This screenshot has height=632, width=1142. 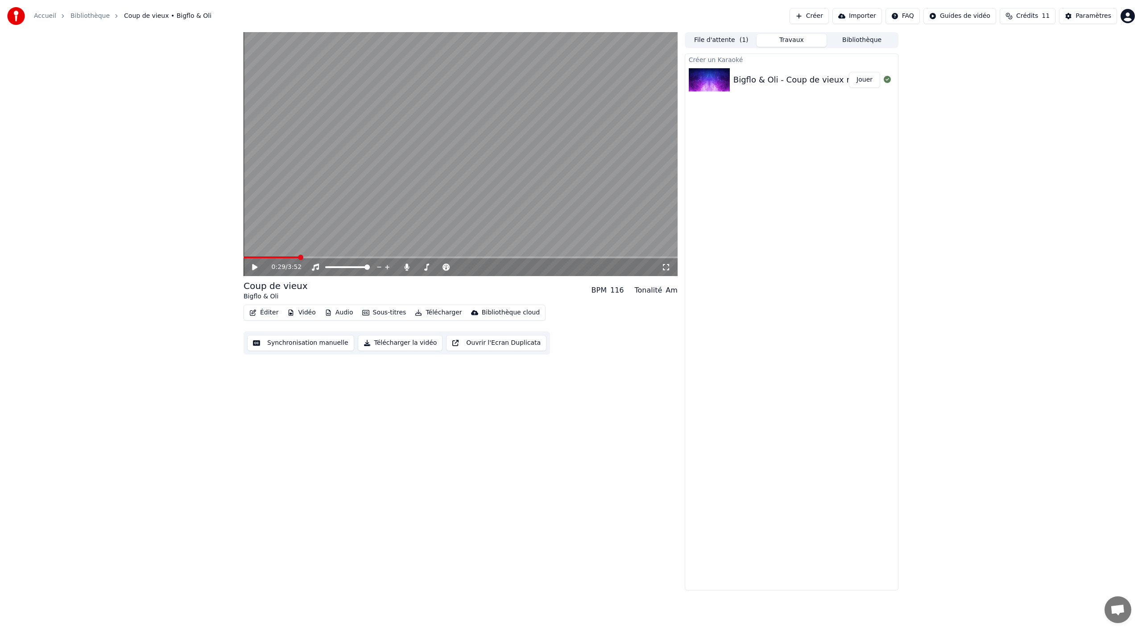 What do you see at coordinates (276, 297) in the screenshot?
I see `div: Bigflo & Oli` at bounding box center [276, 297].